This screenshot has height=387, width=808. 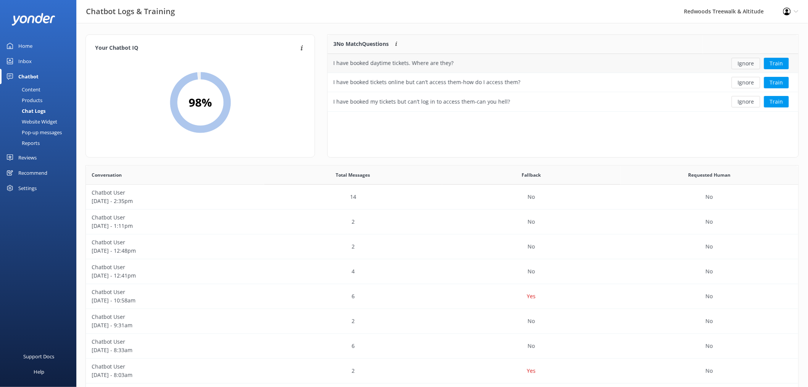 I want to click on div: I have booked my tickets but can’t log in to access them-can you hell?, so click(x=422, y=102).